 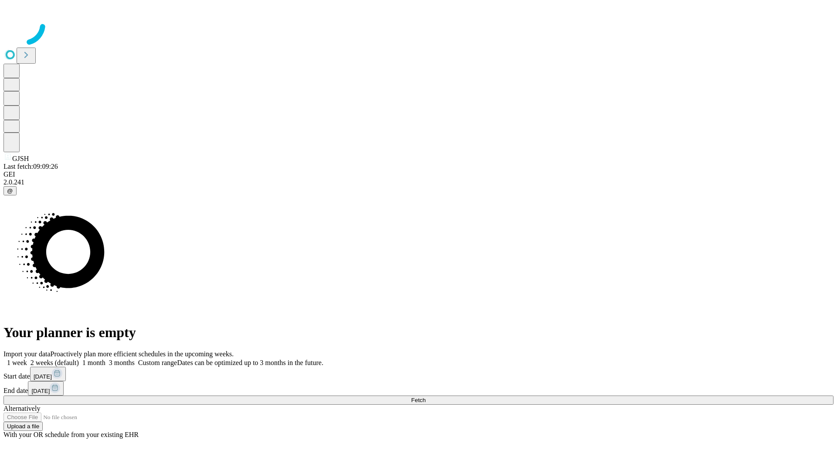 What do you see at coordinates (17, 362) in the screenshot?
I see `span: 1 week` at bounding box center [17, 362].